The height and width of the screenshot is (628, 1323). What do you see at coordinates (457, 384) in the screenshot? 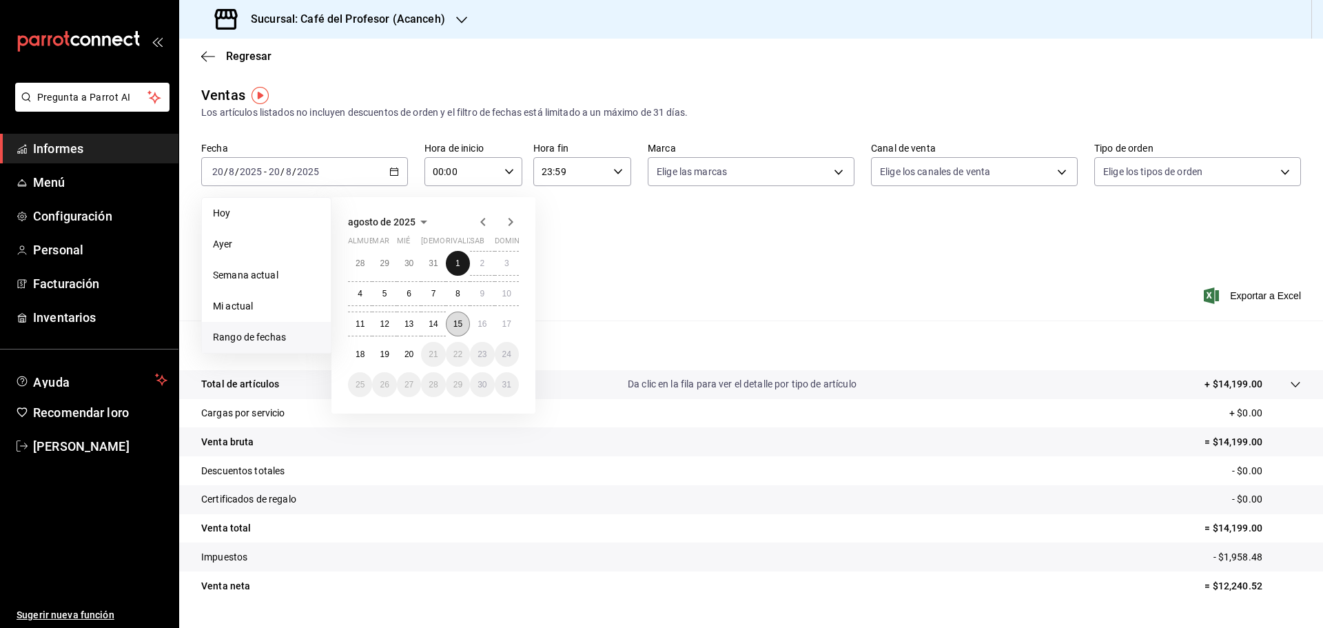
I see `button: 29 de agosto de 2025` at bounding box center [457, 384].